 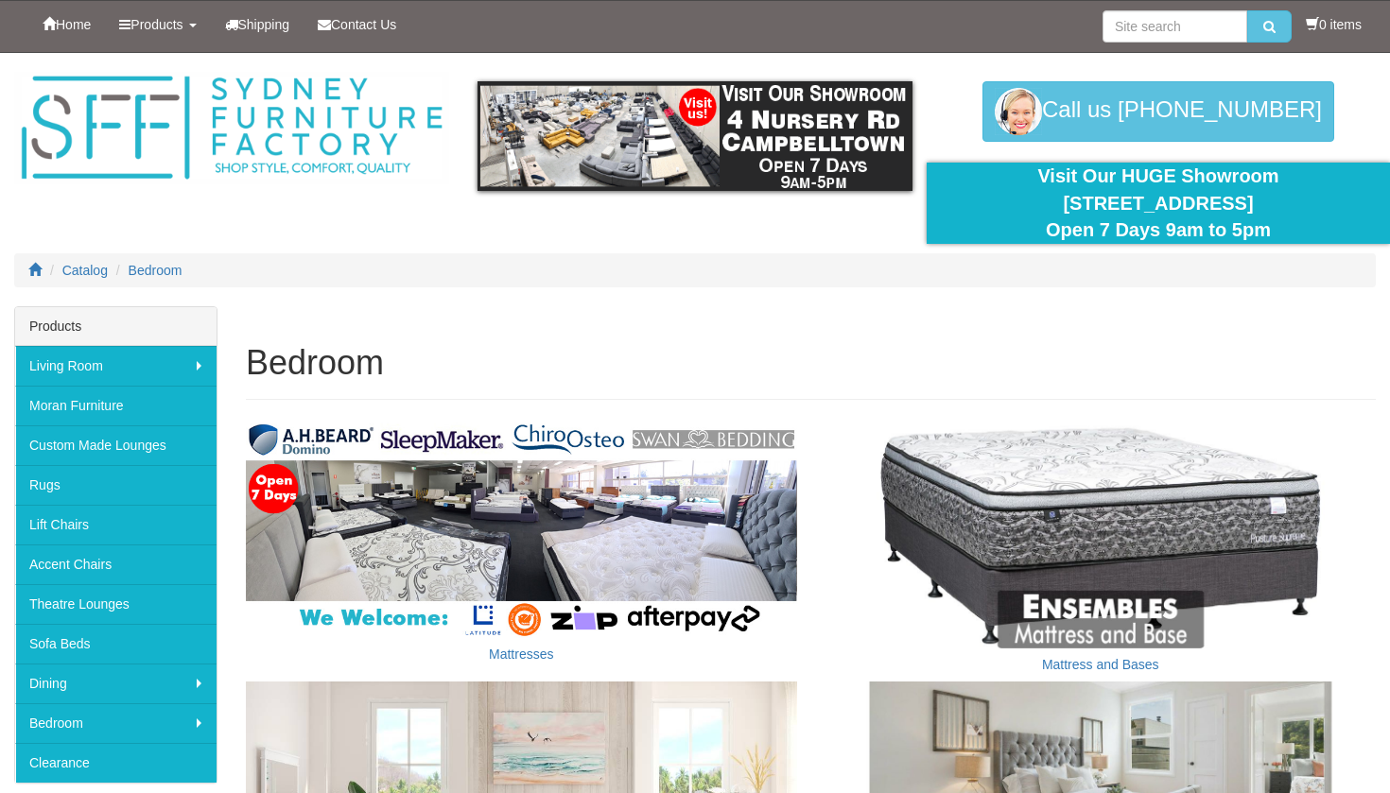 I want to click on img: Mattresses, so click(x=521, y=528).